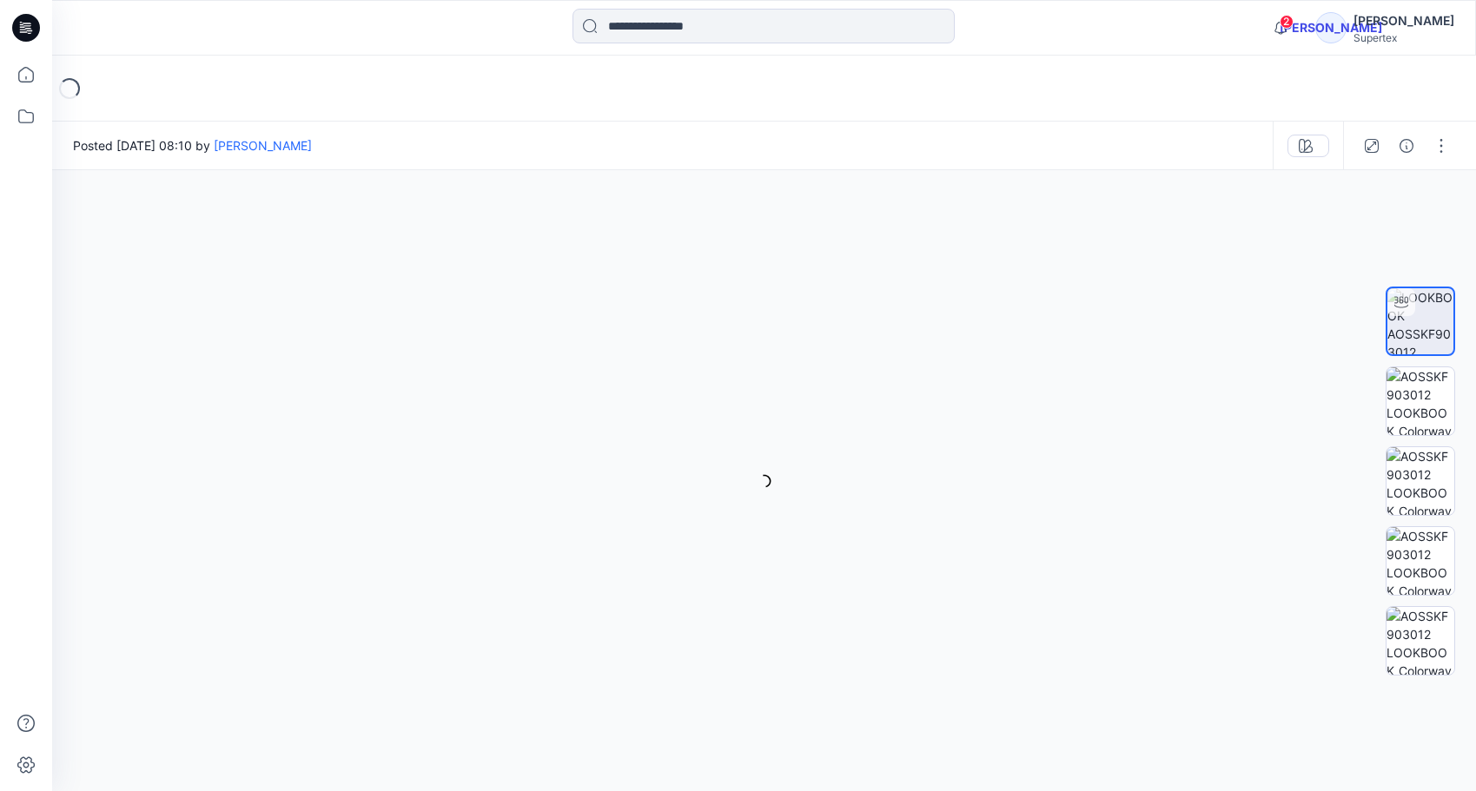 The width and height of the screenshot is (1476, 791). Describe the element at coordinates (1287, 22) in the screenshot. I see `span: 2` at that location.